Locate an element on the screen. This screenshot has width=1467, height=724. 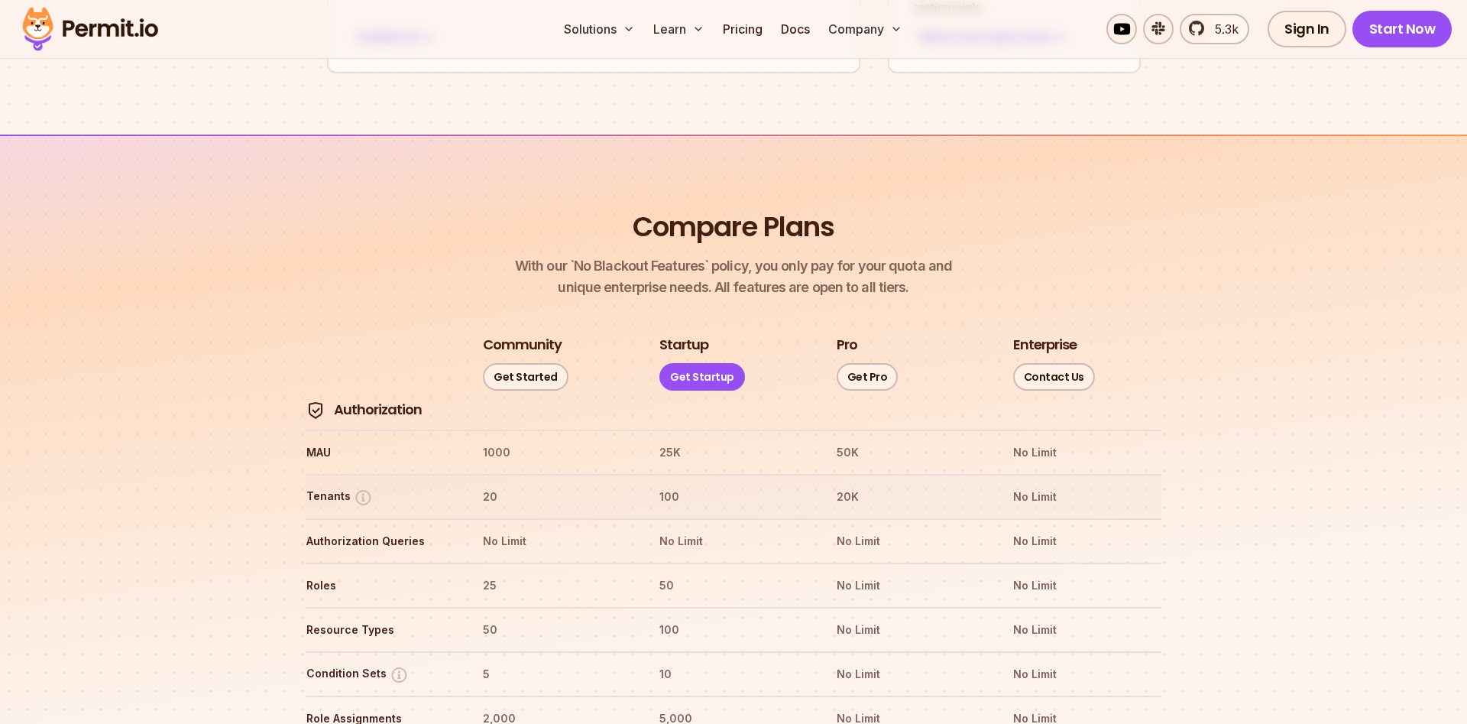
button: Learn is located at coordinates (679, 29).